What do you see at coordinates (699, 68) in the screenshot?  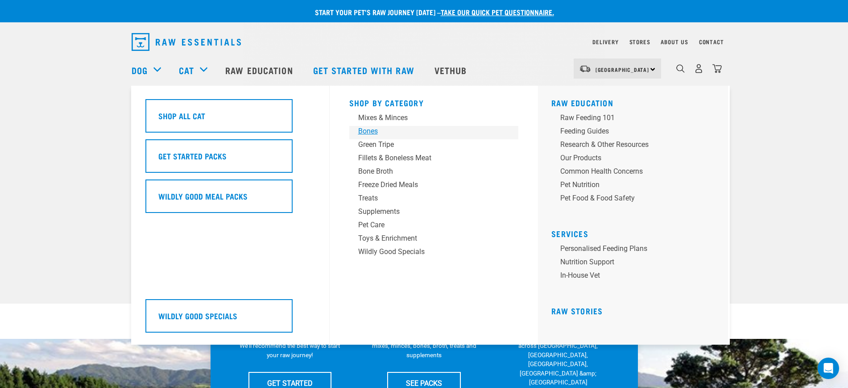 I see `img: user.png` at bounding box center [699, 68].